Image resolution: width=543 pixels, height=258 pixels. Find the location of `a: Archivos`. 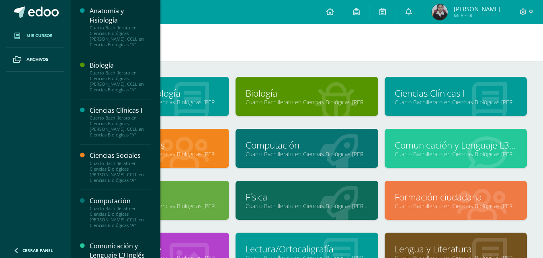

a: Archivos is located at coordinates (35, 60).